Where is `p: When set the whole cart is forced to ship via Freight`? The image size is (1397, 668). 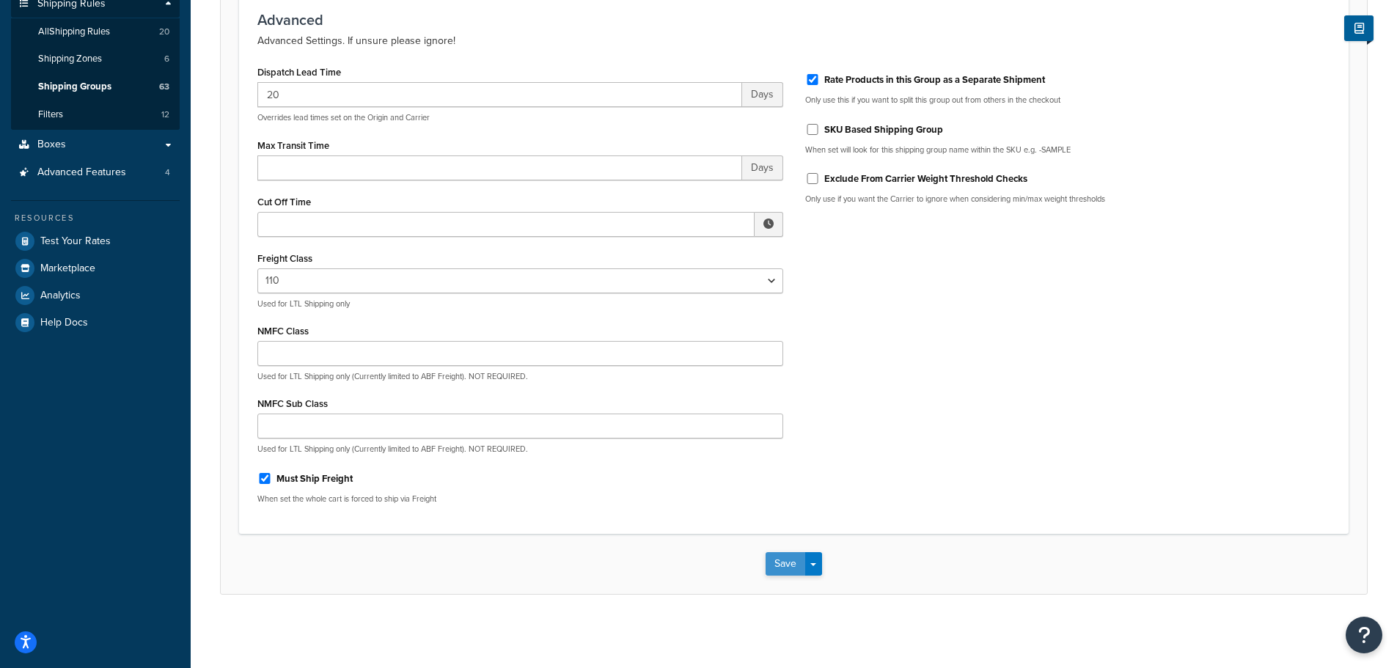 p: When set the whole cart is forced to ship via Freight is located at coordinates (520, 499).